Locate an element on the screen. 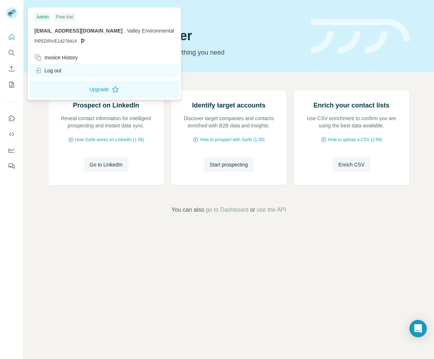  h2: Enrich your contact lists is located at coordinates (351, 105).